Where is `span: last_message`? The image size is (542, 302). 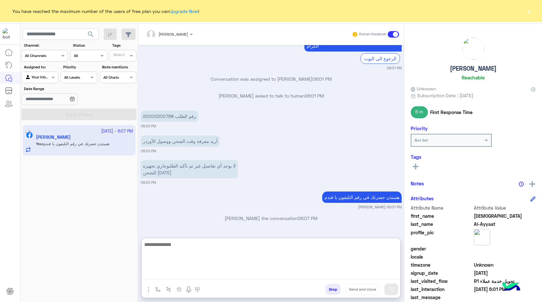
span: last_message is located at coordinates (441, 297).